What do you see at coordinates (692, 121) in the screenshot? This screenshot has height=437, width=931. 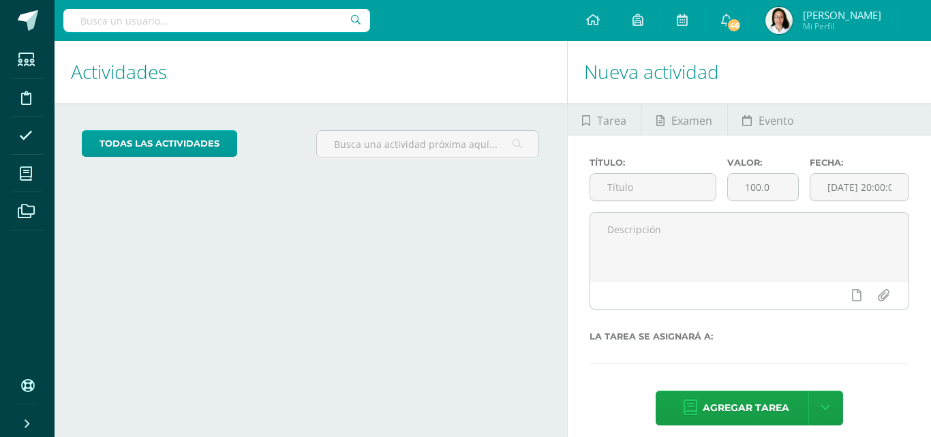 I see `span: Examen` at bounding box center [692, 121].